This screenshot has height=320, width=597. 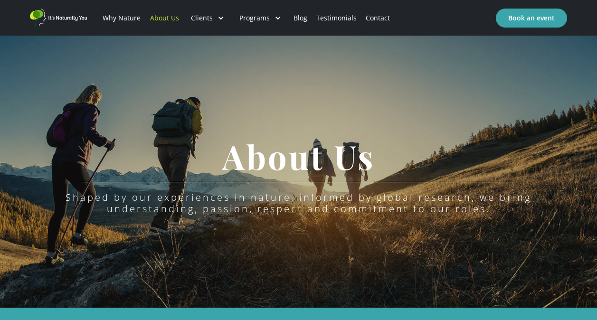 What do you see at coordinates (336, 18) in the screenshot?
I see `a: Testimonials` at bounding box center [336, 18].